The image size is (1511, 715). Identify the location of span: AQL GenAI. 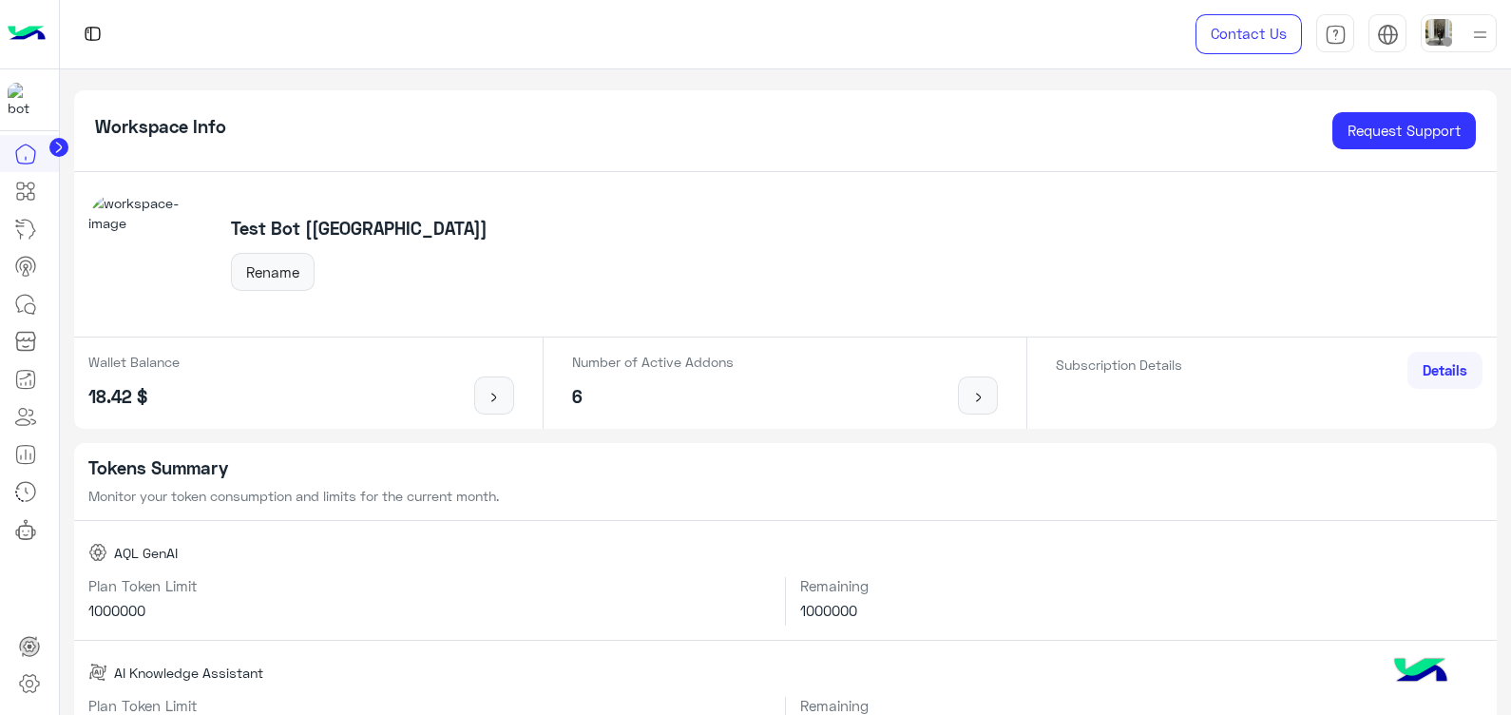
(145, 552).